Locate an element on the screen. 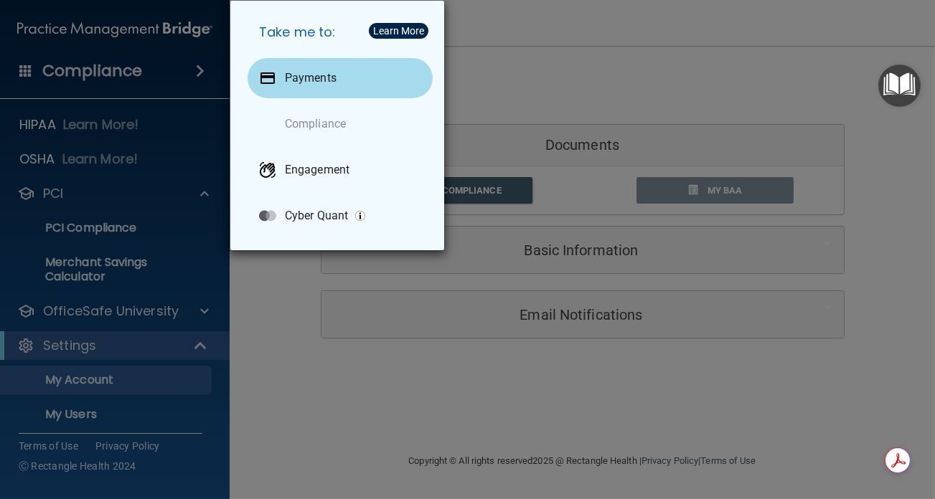 The width and height of the screenshot is (935, 499). a: Compliance is located at coordinates (340, 124).